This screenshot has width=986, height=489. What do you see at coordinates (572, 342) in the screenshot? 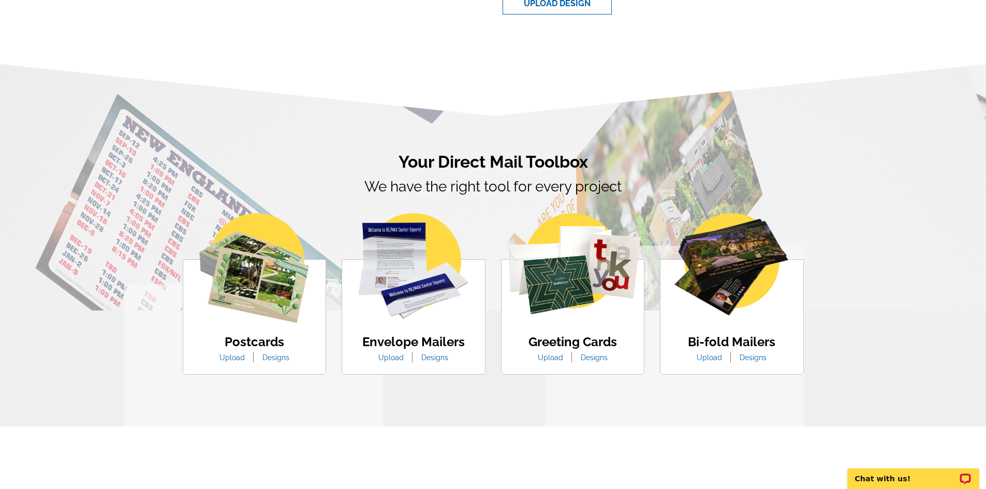
I see `h4: Greeting Cards` at bounding box center [572, 342].